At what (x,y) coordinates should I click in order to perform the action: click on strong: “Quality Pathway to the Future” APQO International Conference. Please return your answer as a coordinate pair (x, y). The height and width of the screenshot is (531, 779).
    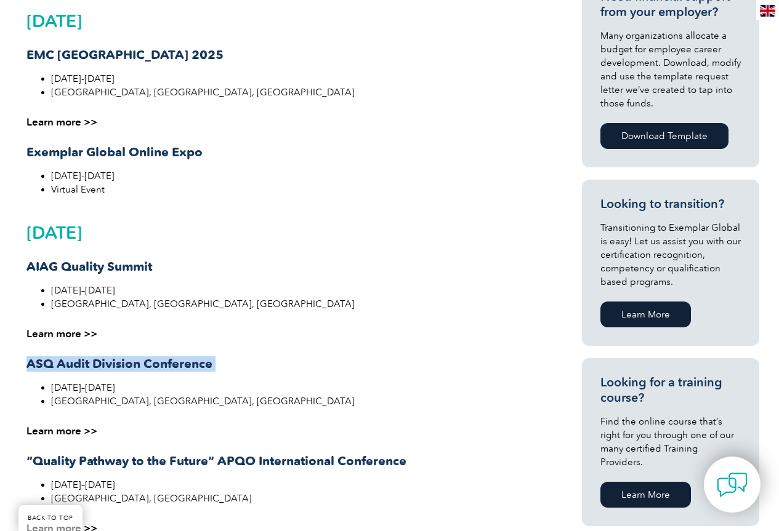
    Looking at the image, I should click on (216, 461).